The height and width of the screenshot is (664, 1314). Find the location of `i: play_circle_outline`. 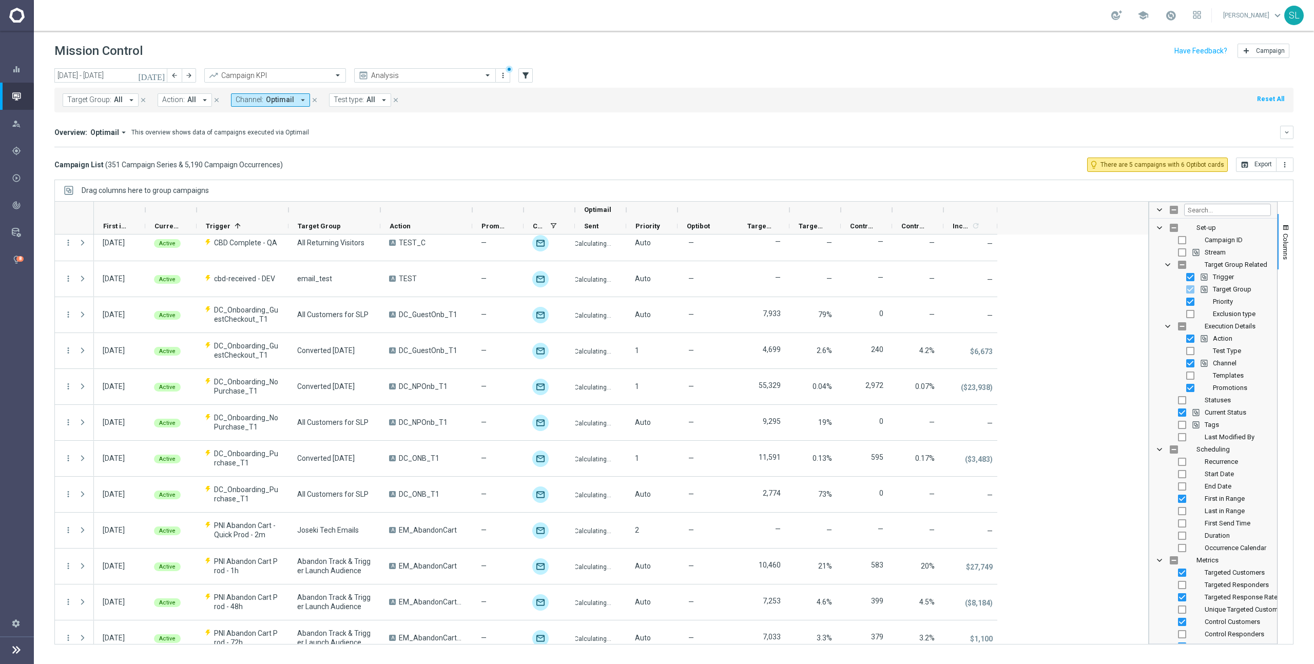

i: play_circle_outline is located at coordinates (16, 178).